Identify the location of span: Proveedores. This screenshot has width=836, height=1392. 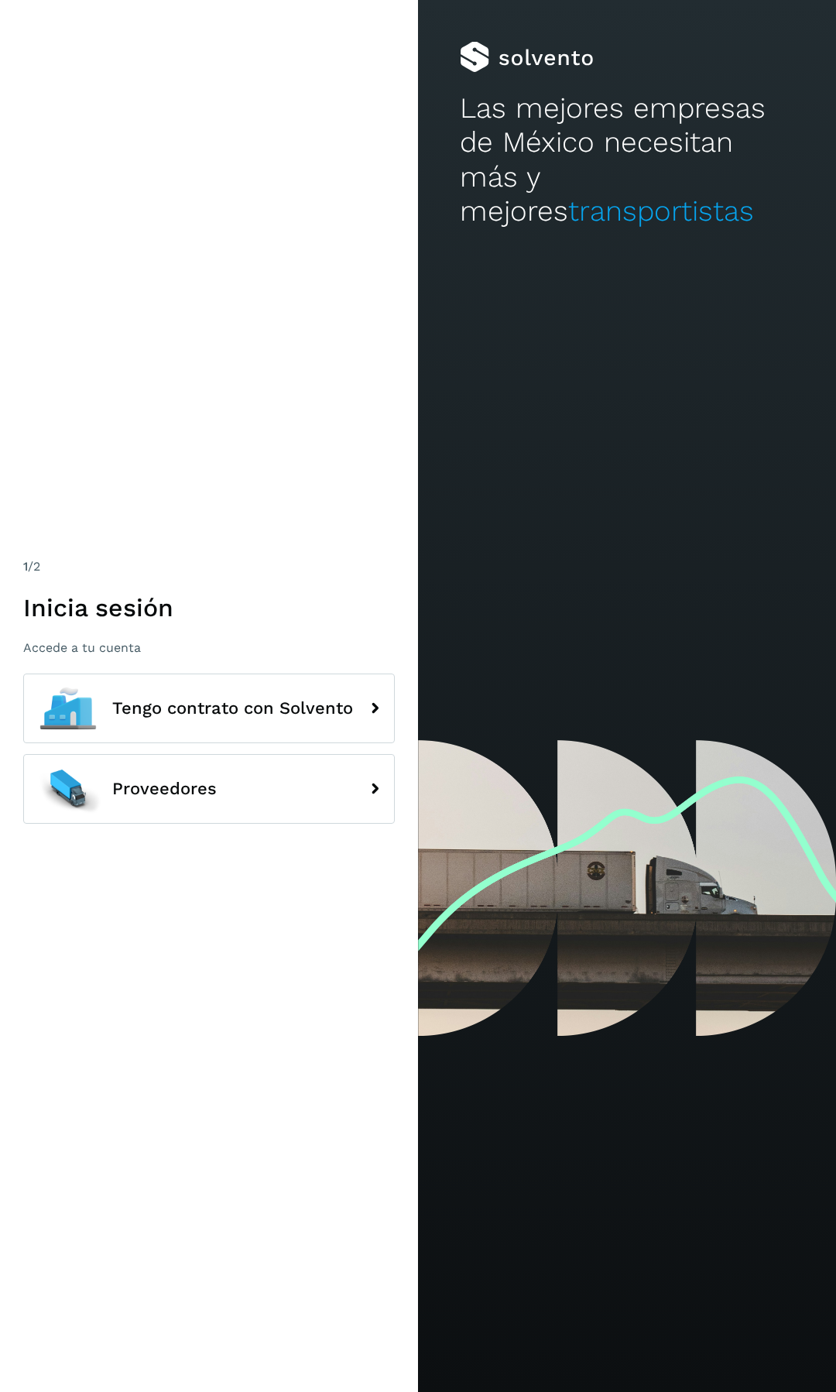
(164, 789).